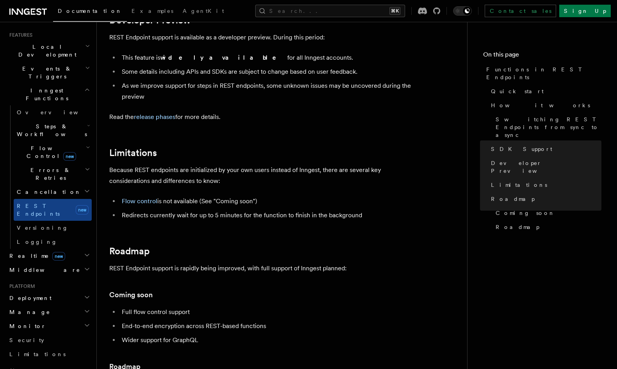  Describe the element at coordinates (549, 127) in the screenshot. I see `span: Switching REST Endpoints from sync to async` at that location.